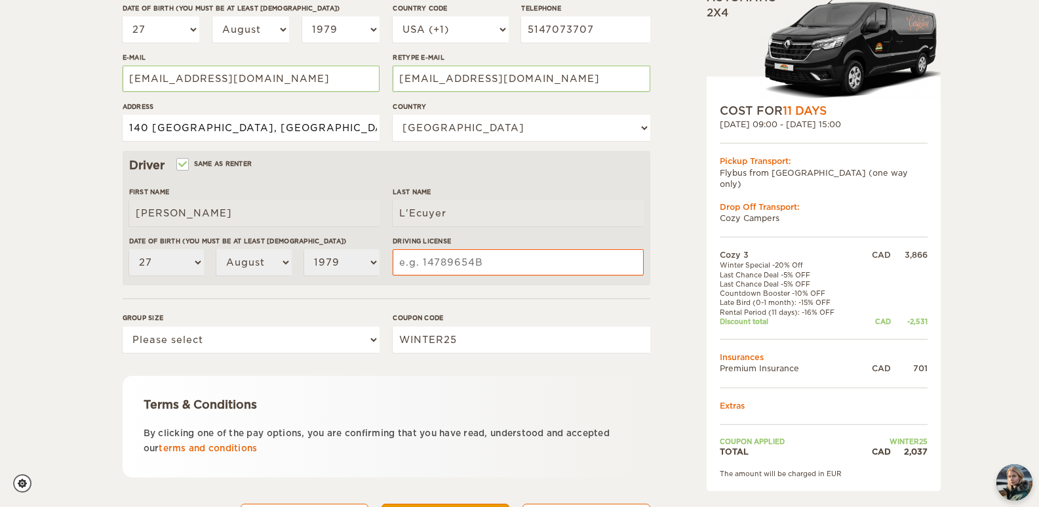  Describe the element at coordinates (909, 368) in the screenshot. I see `div: 701` at that location.